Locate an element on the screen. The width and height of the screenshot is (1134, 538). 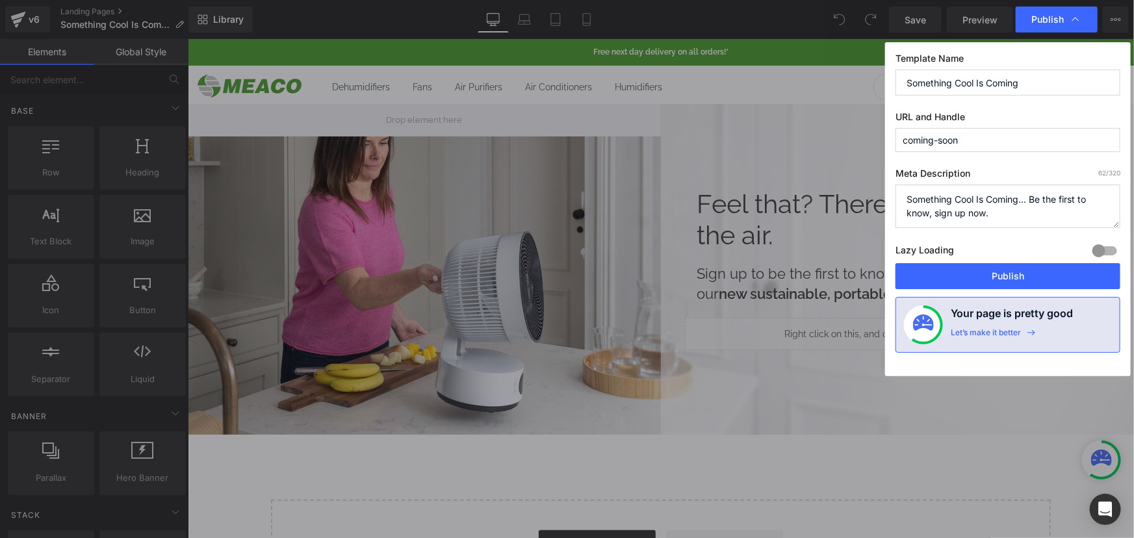
label: Template Name is located at coordinates (1008, 61).